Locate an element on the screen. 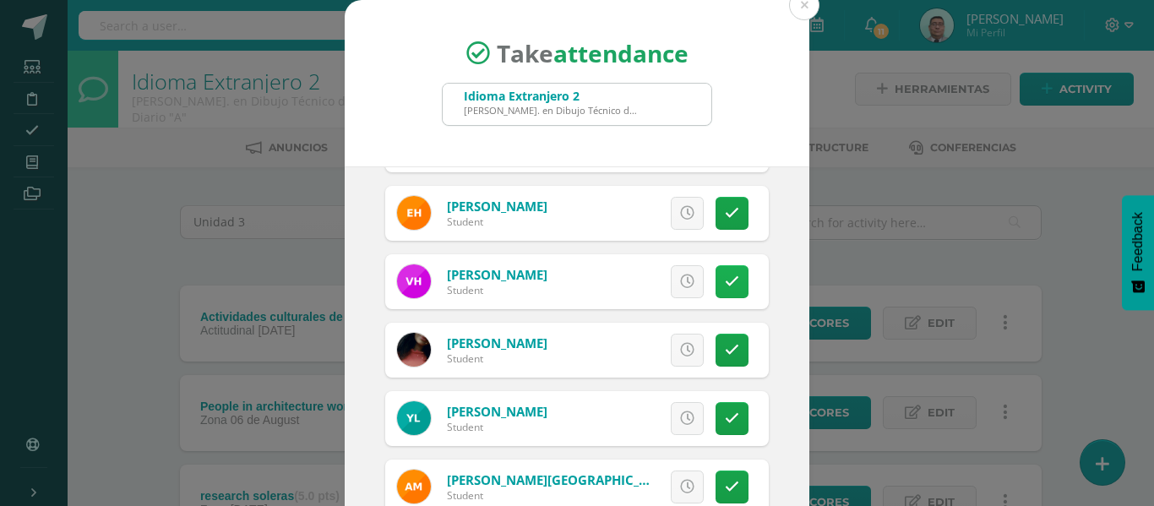  input: Search for a grade or section here… is located at coordinates (577, 104).